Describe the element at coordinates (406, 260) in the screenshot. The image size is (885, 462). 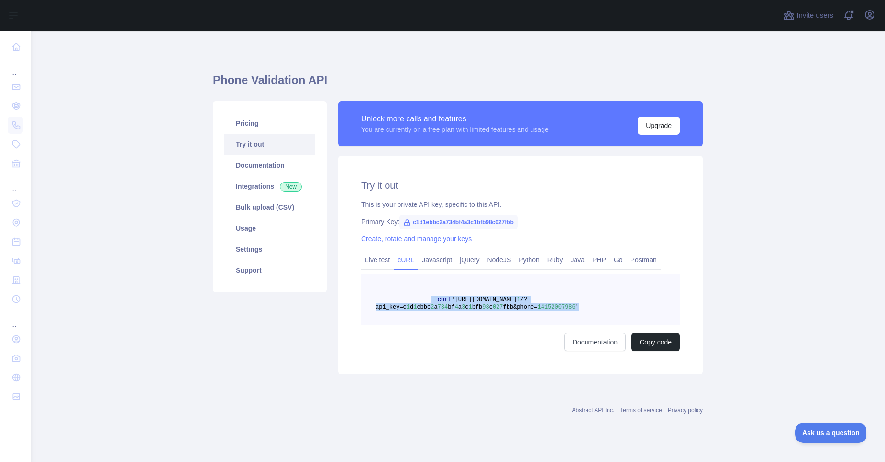
I see `a: cURL` at that location.